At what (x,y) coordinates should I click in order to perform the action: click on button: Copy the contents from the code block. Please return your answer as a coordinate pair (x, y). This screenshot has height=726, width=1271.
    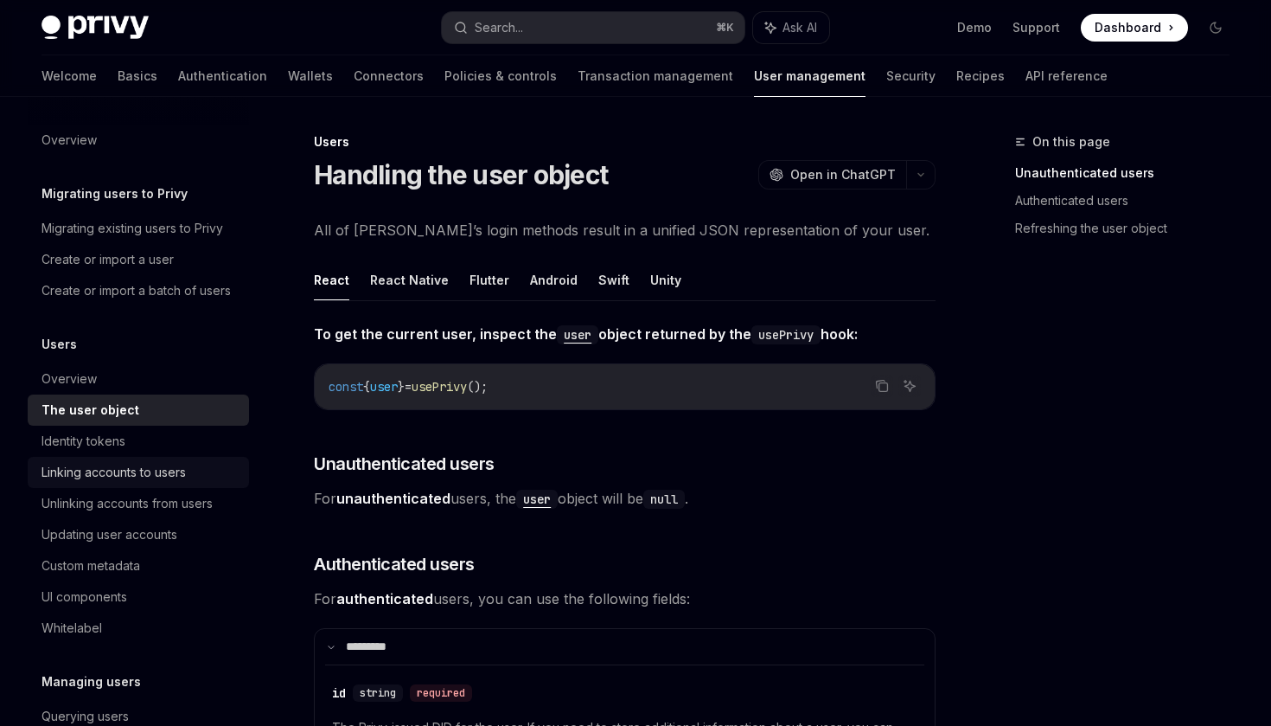
    Looking at the image, I should click on (882, 386).